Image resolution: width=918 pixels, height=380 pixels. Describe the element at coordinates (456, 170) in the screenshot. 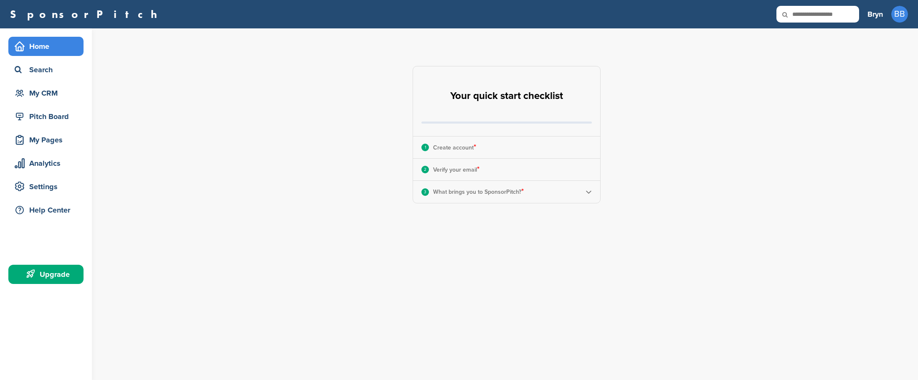

I see `p: Verify your email` at that location.